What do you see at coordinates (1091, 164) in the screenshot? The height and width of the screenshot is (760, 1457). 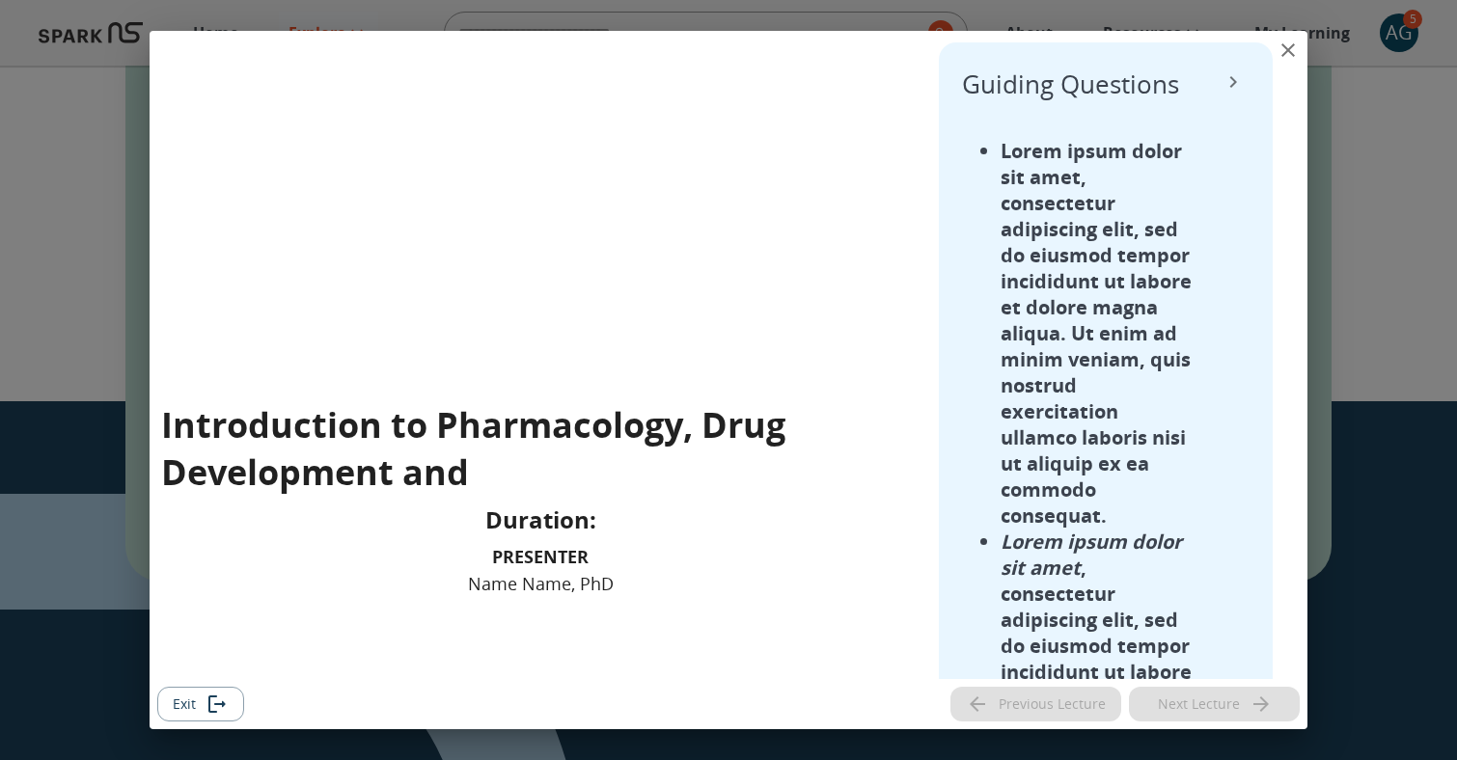 I see `strong: Lorem ipsum dolor sit amet` at bounding box center [1091, 164].